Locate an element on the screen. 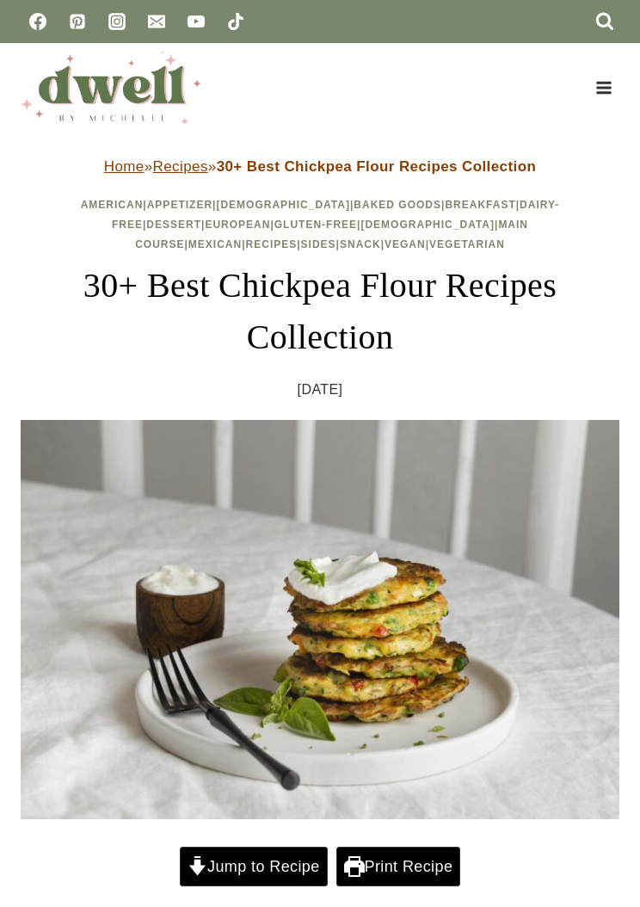 This screenshot has width=640, height=907. a: Main Course is located at coordinates (331, 234).